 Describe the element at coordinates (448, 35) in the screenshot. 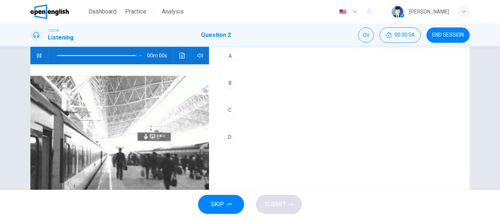

I see `button: END SESSION` at that location.